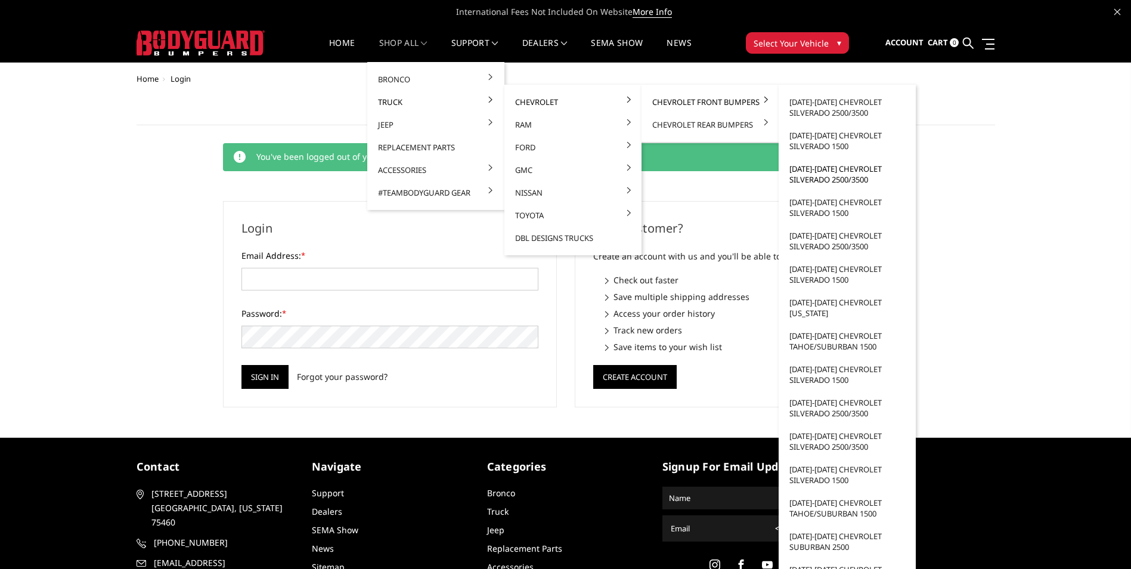  Describe the element at coordinates (904, 42) in the screenshot. I see `span: Account` at that location.